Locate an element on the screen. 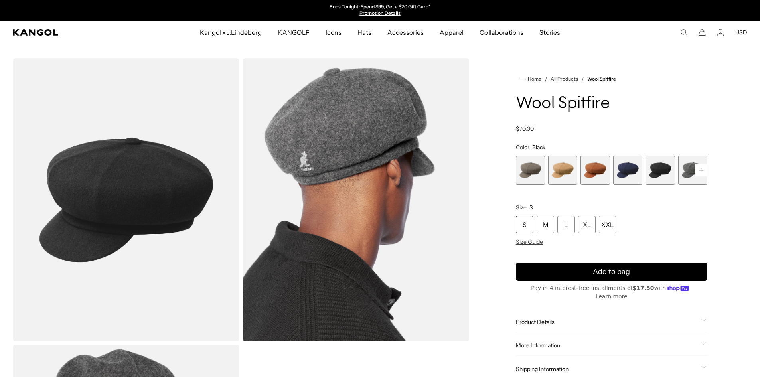 The height and width of the screenshot is (377, 760). a: All Products is located at coordinates (564, 79).